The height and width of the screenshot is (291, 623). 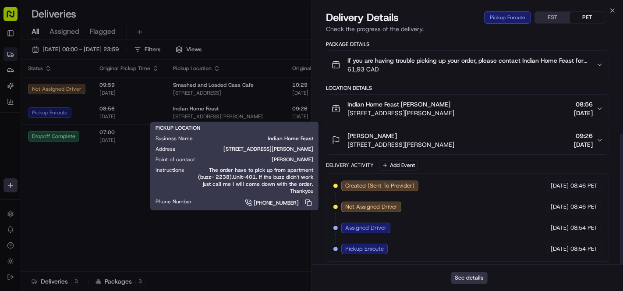 I want to click on input: Clear, so click(x=84, y=60).